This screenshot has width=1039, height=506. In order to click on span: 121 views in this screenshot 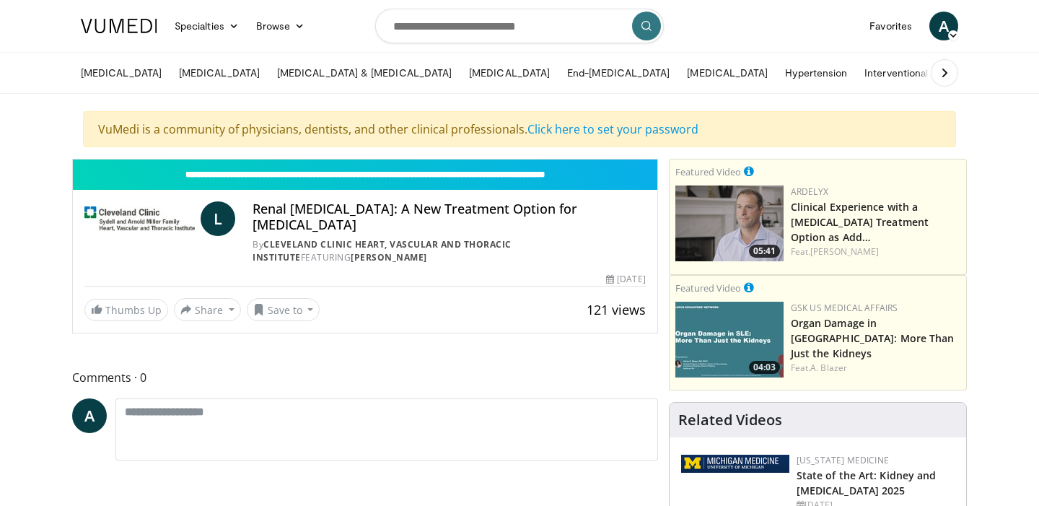, I will do `click(616, 310)`.